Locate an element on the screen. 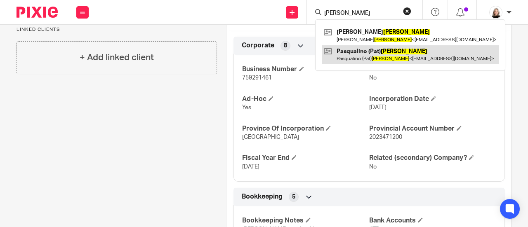 This screenshot has height=227, width=528. input: Search is located at coordinates (360, 14).